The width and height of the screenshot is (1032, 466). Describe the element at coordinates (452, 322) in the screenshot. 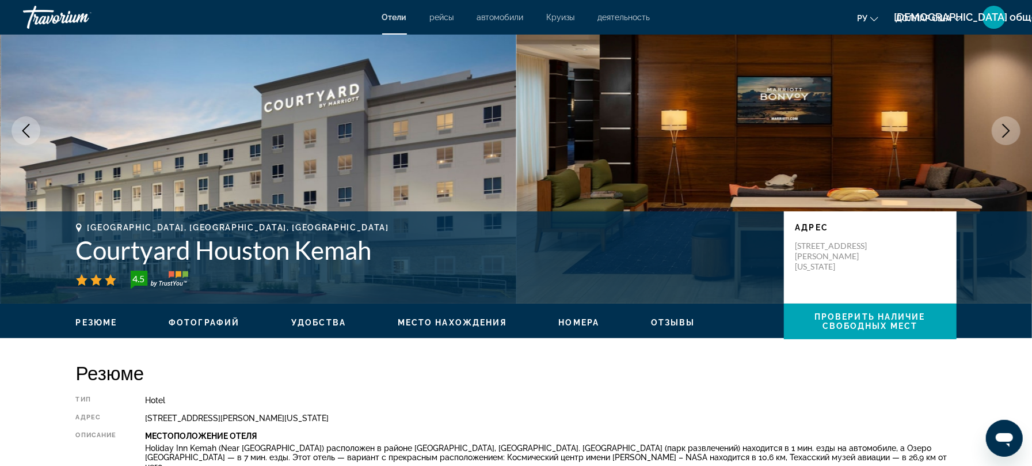

I see `button: Место нахождения` at that location.